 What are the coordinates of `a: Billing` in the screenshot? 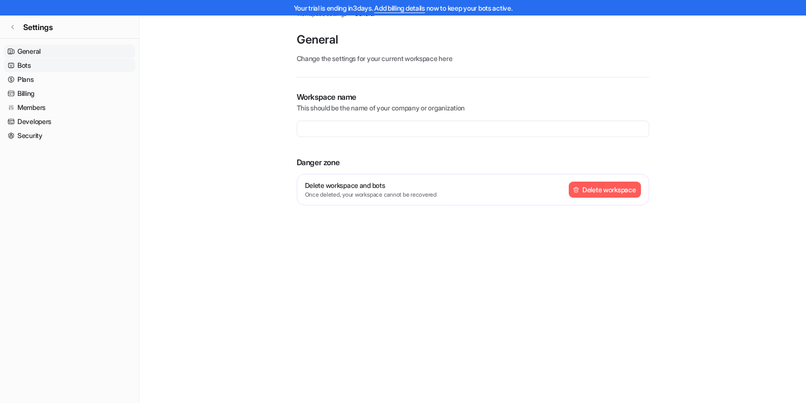 It's located at (69, 93).